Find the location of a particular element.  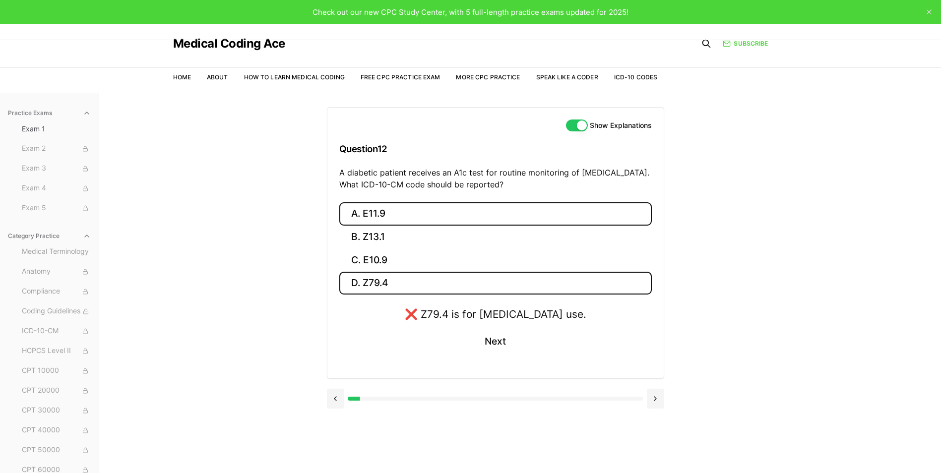

a: How to Learn Medical Coding is located at coordinates (294, 77).